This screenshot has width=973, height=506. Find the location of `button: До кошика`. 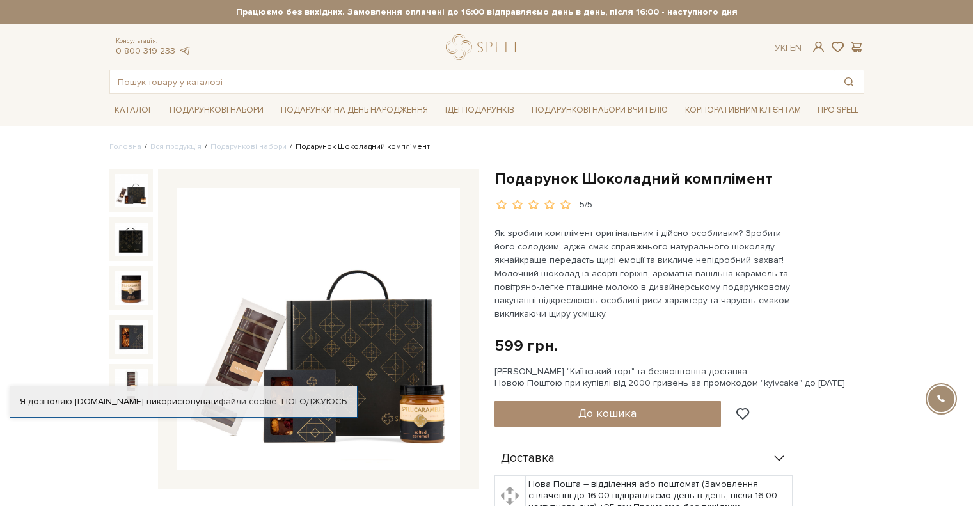

button: До кошика is located at coordinates (608, 414).